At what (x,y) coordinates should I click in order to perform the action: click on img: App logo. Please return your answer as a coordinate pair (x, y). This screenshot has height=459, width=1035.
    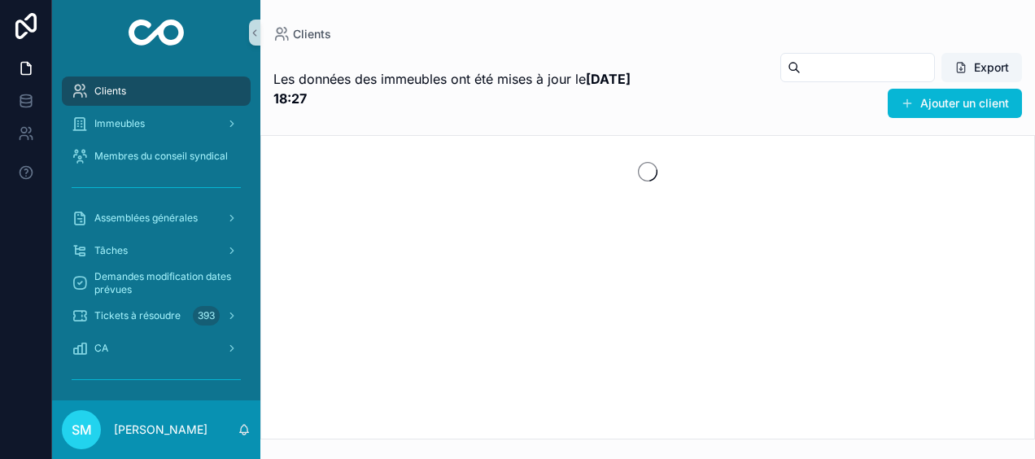
    Looking at the image, I should click on (156, 33).